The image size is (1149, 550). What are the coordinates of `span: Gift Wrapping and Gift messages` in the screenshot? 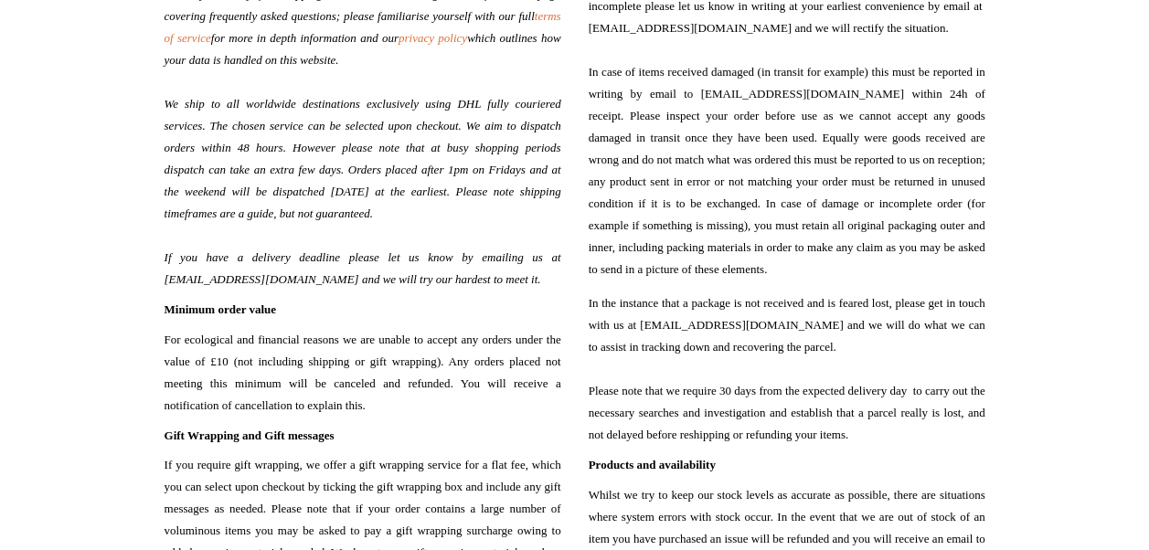 It's located at (250, 435).